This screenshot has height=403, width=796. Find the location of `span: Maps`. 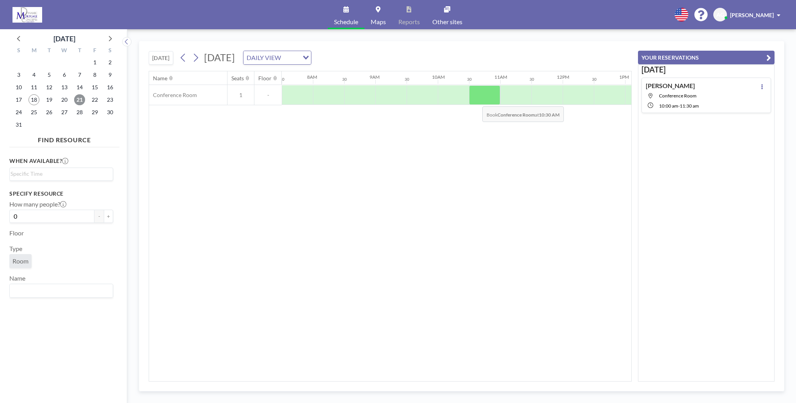

span: Maps is located at coordinates (378, 22).